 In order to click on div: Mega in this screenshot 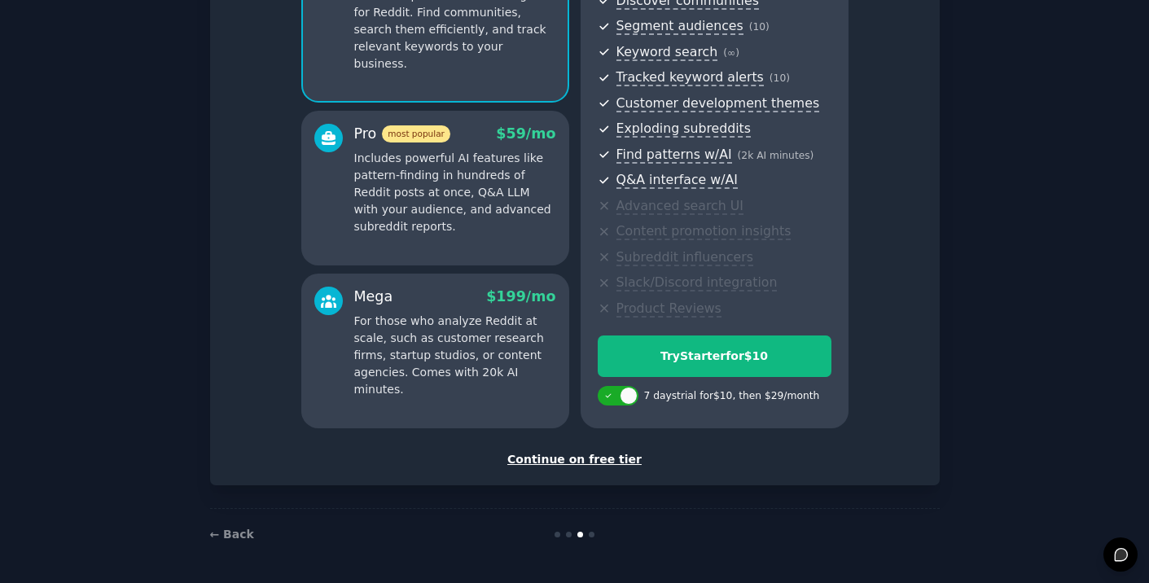, I will do `click(374, 296)`.